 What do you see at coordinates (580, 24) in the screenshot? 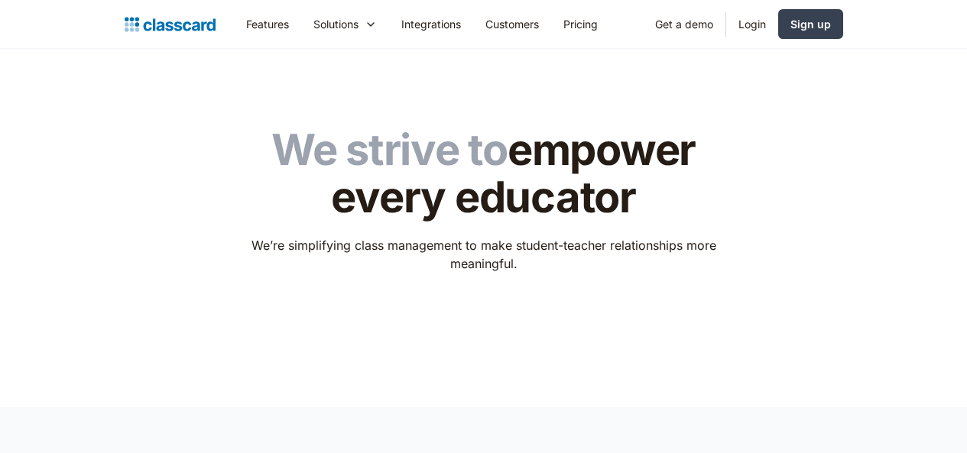
I see `a: Pricing` at bounding box center [580, 24].